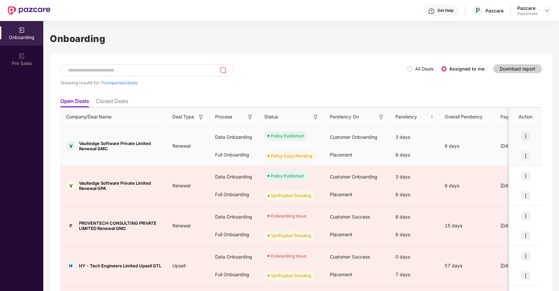 The height and width of the screenshot is (291, 559). Describe the element at coordinates (71, 225) in the screenshot. I see `div: P` at that location.